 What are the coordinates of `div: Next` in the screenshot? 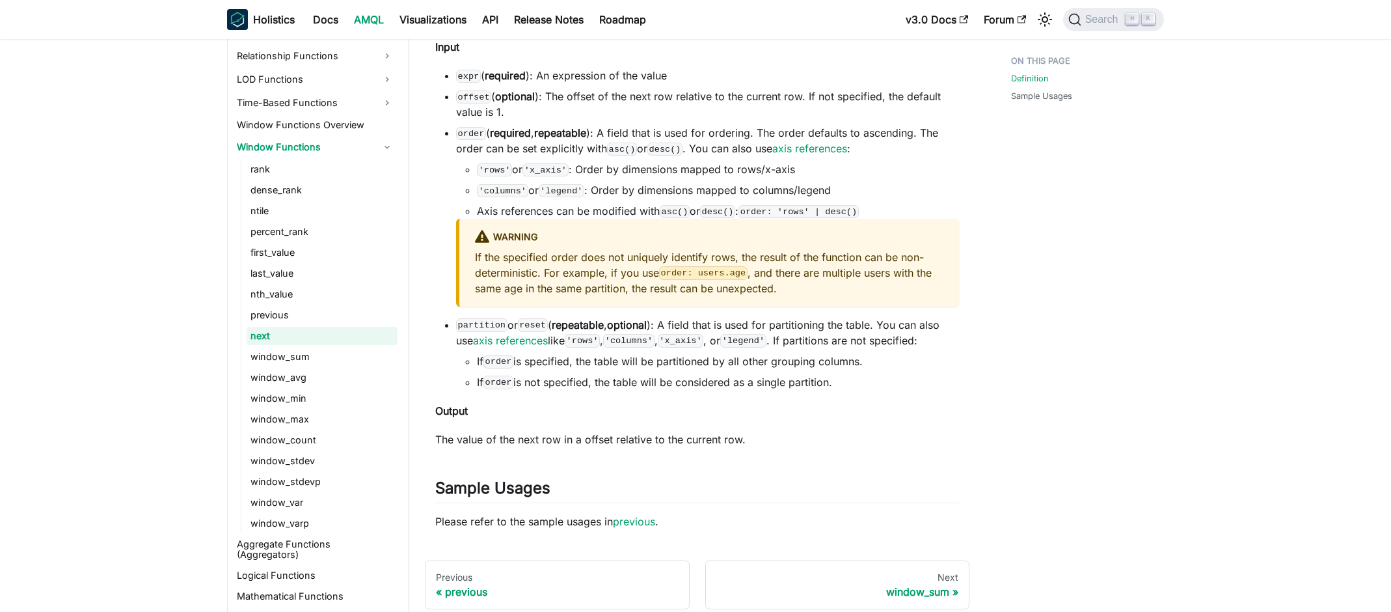 It's located at (837, 577).